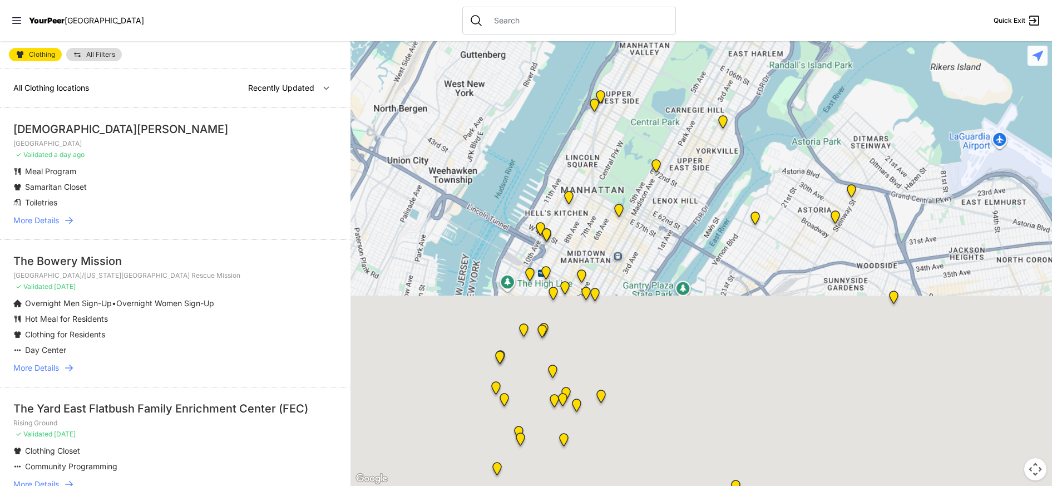 The image size is (1052, 486). I want to click on span: Meal Program, so click(51, 171).